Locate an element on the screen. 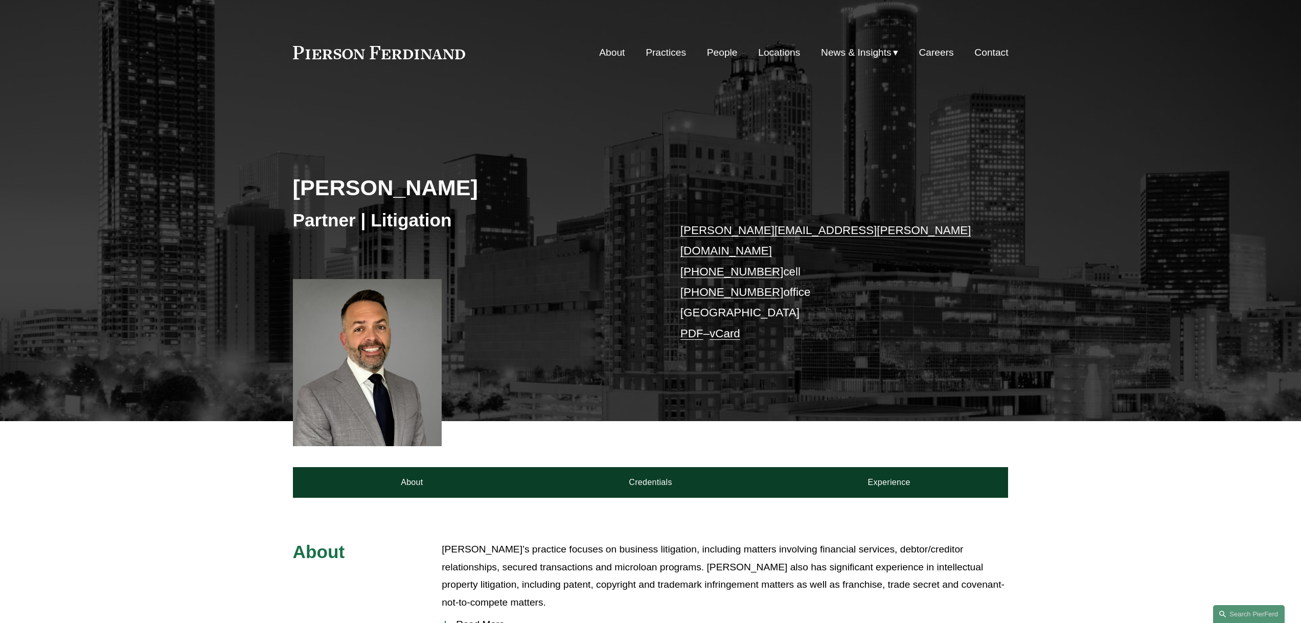 The image size is (1301, 623). a: Locations is located at coordinates (779, 53).